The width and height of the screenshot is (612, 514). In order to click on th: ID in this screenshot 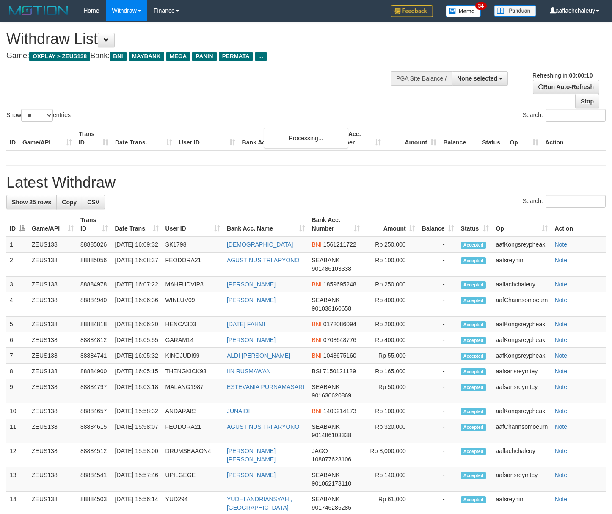, I will do `click(13, 138)`.